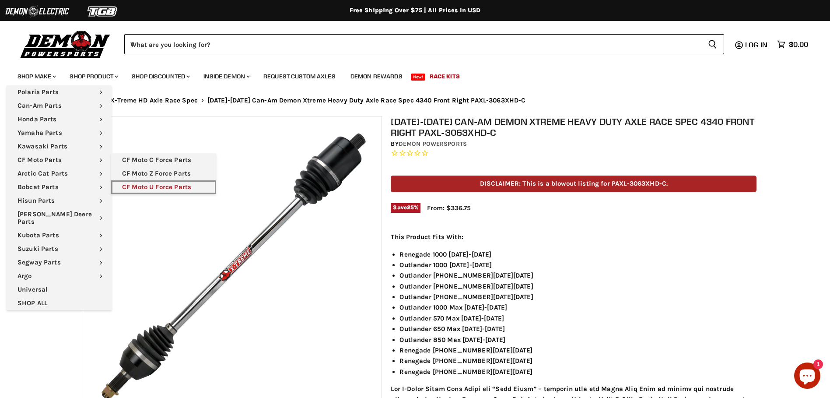 Image resolution: width=830 pixels, height=398 pixels. What do you see at coordinates (91, 54) in the screenshot?
I see `img: tab_keywords_by_traffic_grey.svg` at bounding box center [91, 54].